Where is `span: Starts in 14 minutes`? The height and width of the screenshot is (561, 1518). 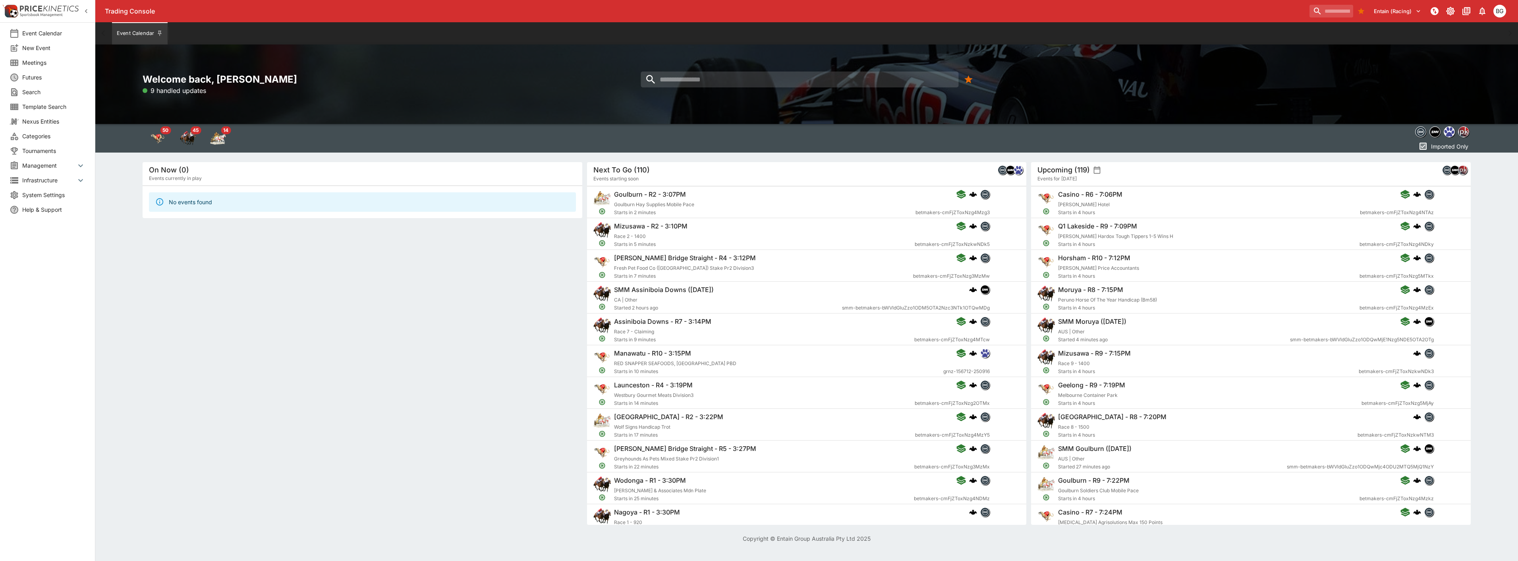 span: Starts in 14 minutes is located at coordinates (764, 403).